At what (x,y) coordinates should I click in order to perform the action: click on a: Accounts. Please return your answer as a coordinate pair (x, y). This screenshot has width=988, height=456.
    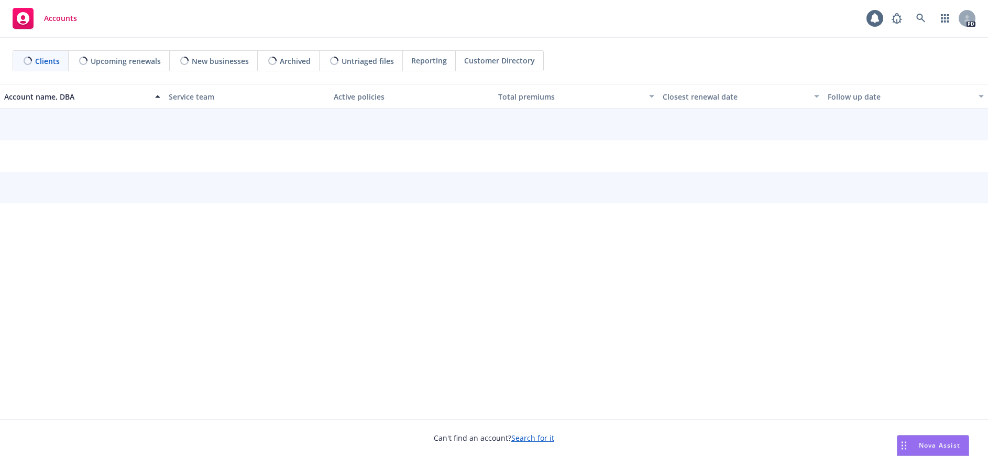
    Looking at the image, I should click on (45, 18).